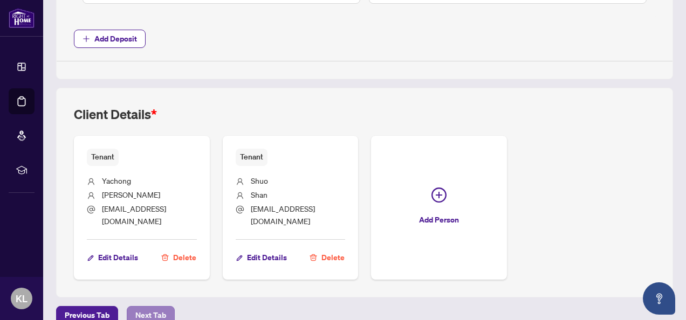  What do you see at coordinates (115, 114) in the screenshot?
I see `h2: Client Details` at bounding box center [115, 114].